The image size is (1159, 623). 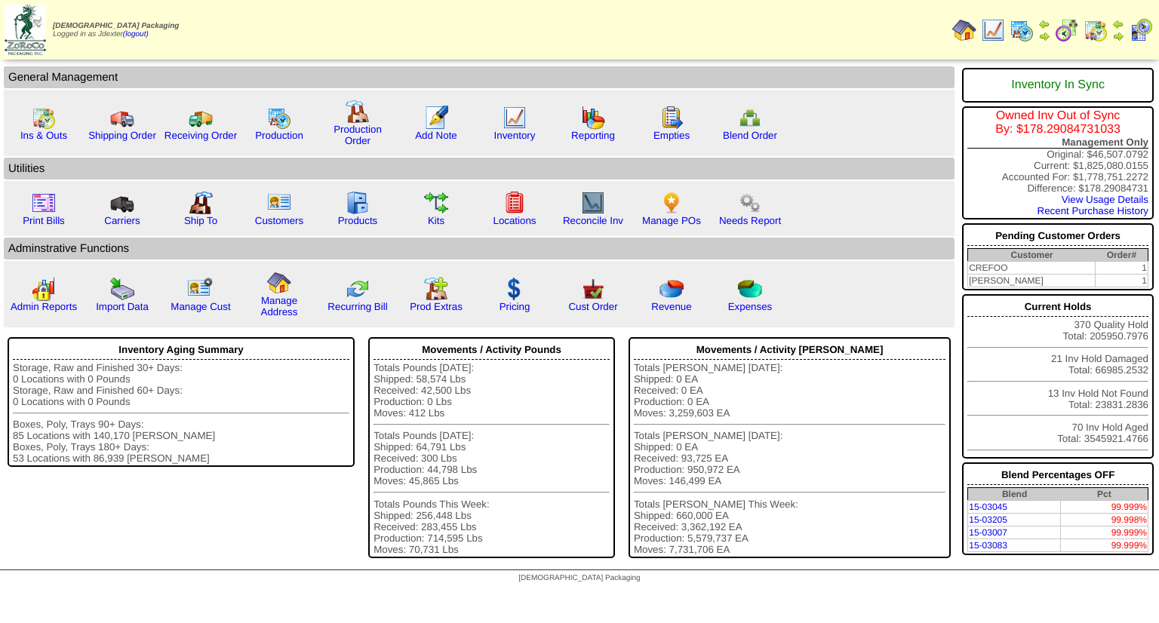 I want to click on a: 15-03083, so click(x=987, y=545).